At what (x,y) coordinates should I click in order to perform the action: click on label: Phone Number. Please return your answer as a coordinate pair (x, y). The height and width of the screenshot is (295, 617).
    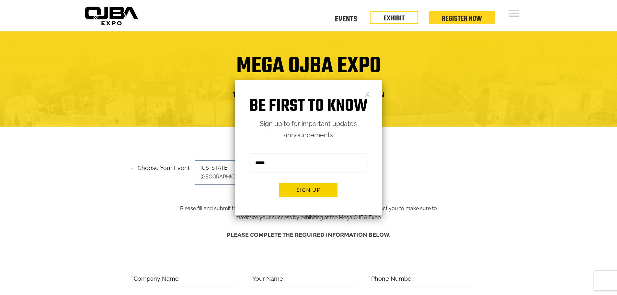
    Looking at the image, I should click on (392, 279).